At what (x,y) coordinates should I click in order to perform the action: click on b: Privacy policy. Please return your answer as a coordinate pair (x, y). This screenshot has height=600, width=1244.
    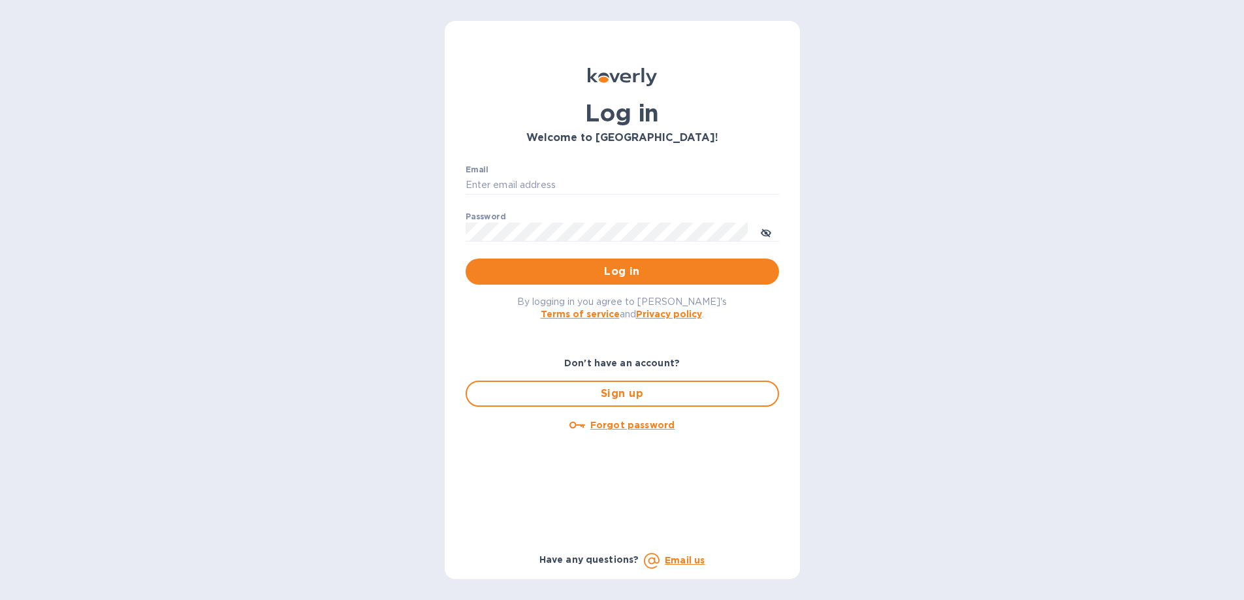
    Looking at the image, I should click on (669, 314).